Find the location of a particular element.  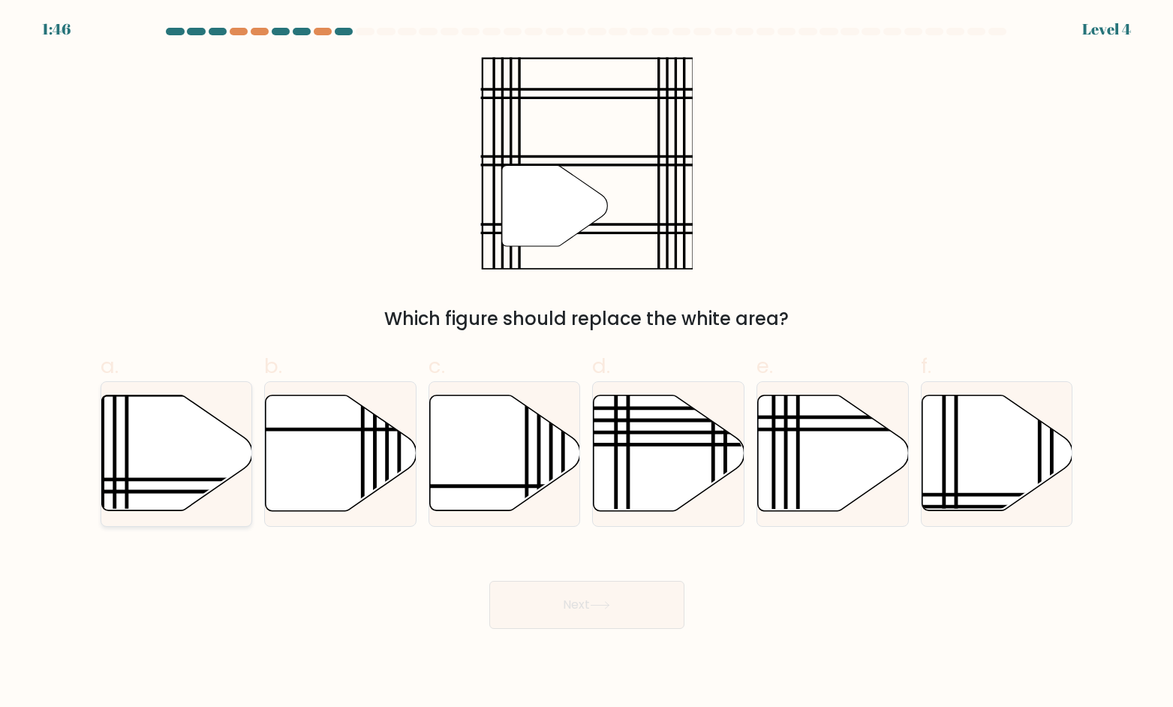

span: f. is located at coordinates (926, 366).